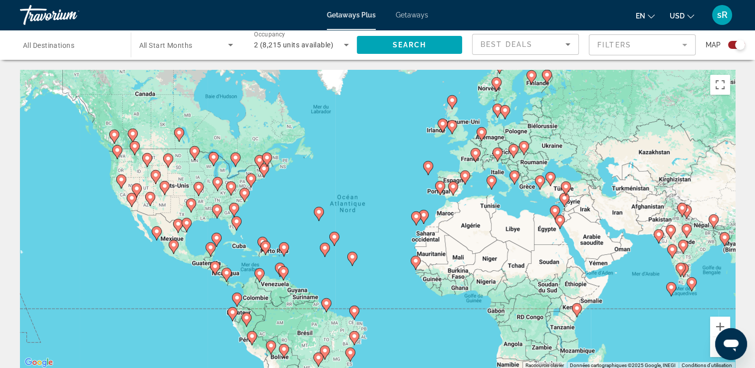 The height and width of the screenshot is (368, 755). Describe the element at coordinates (48, 45) in the screenshot. I see `span: All Destinations` at that location.